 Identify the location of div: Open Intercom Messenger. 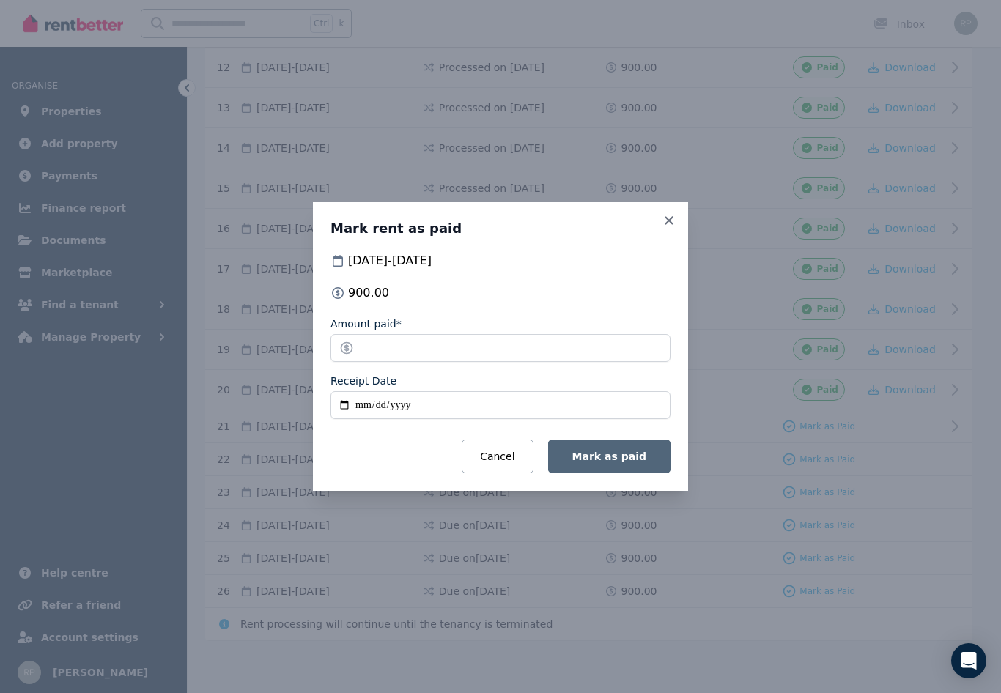
(969, 661).